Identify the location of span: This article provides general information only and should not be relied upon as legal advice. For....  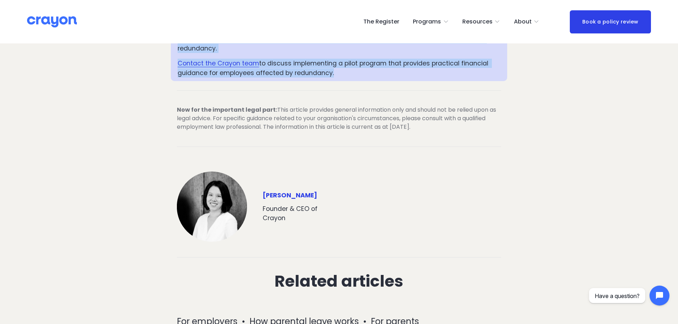
(337, 118).